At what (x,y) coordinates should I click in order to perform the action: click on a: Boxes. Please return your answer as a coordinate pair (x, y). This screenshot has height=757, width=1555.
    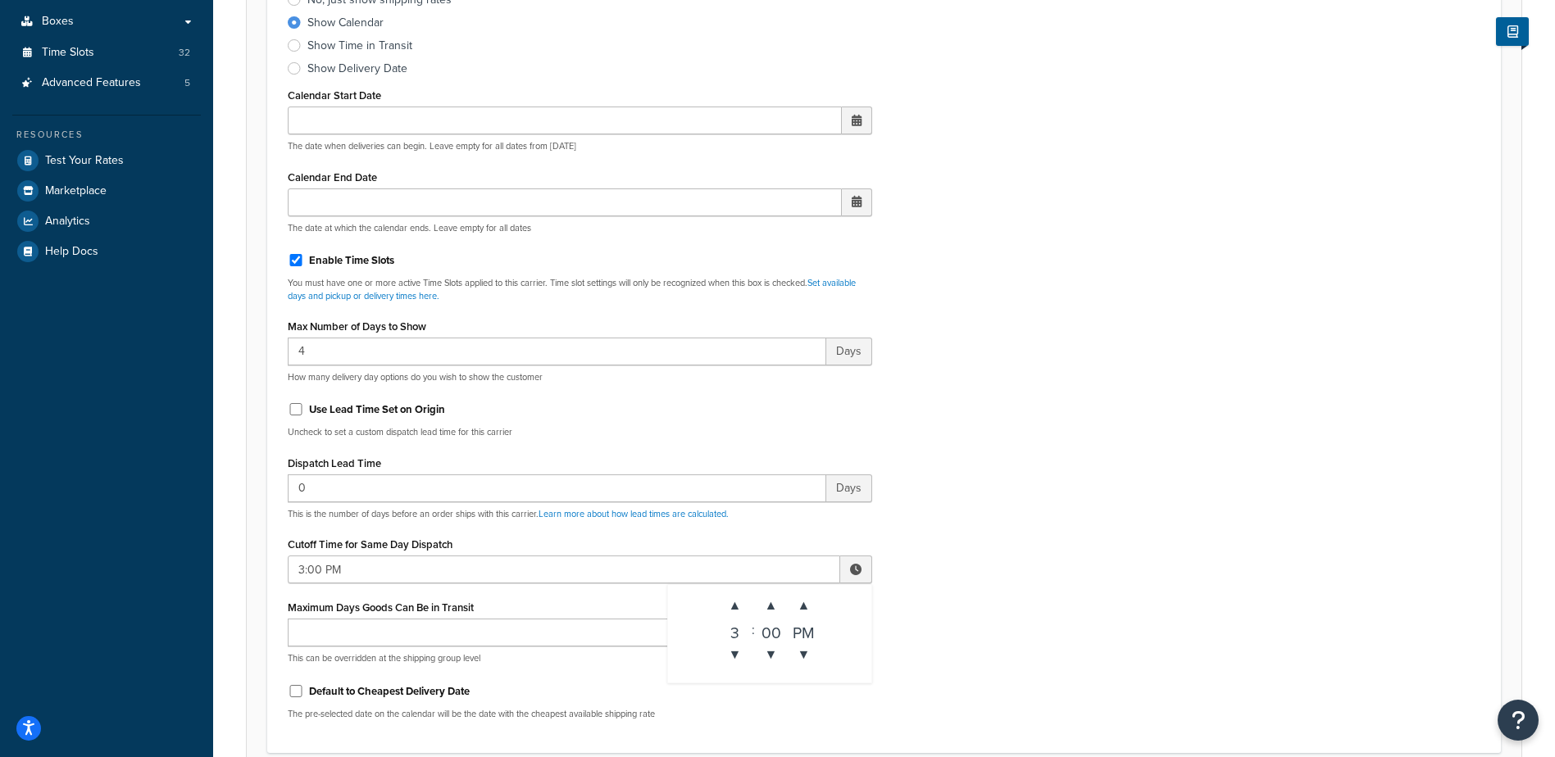
    Looking at the image, I should click on (107, 21).